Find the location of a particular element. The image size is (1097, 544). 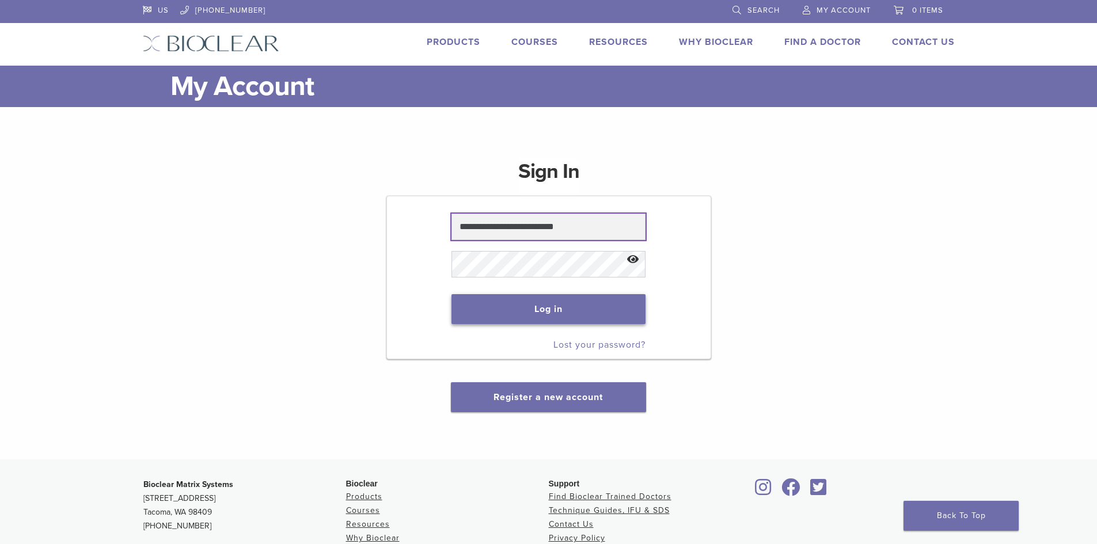

button: Log in is located at coordinates (548, 309).